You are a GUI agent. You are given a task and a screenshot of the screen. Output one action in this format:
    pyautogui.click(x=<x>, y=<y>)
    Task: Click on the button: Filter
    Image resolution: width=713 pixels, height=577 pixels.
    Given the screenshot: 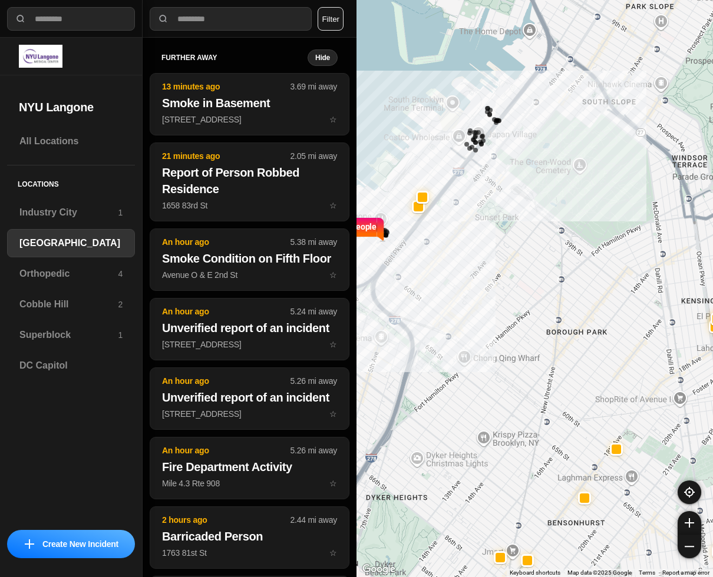 What is the action you would take?
    pyautogui.click(x=331, y=19)
    